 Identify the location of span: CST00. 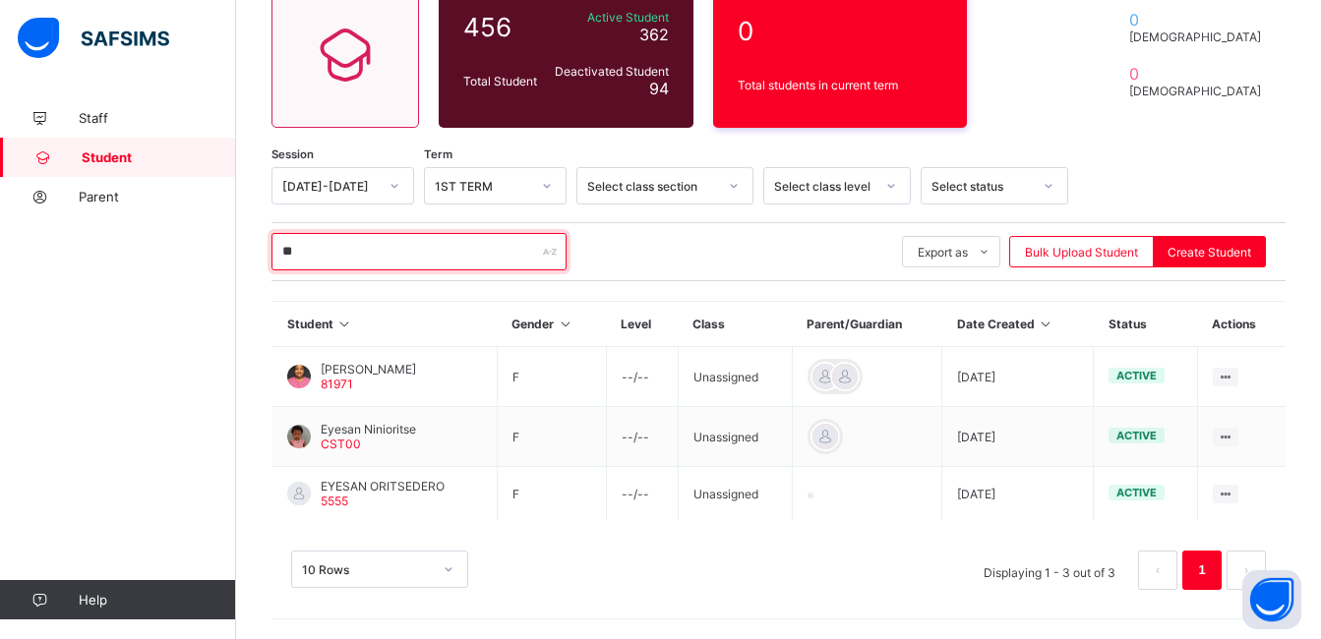
(340, 444).